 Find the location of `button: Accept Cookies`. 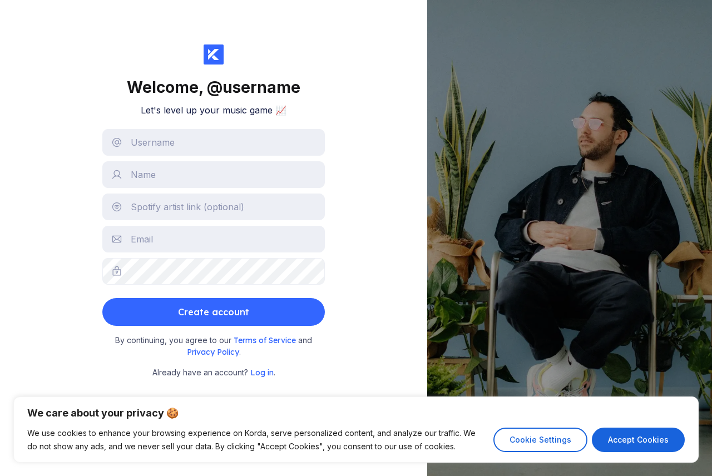

button: Accept Cookies is located at coordinates (638, 440).